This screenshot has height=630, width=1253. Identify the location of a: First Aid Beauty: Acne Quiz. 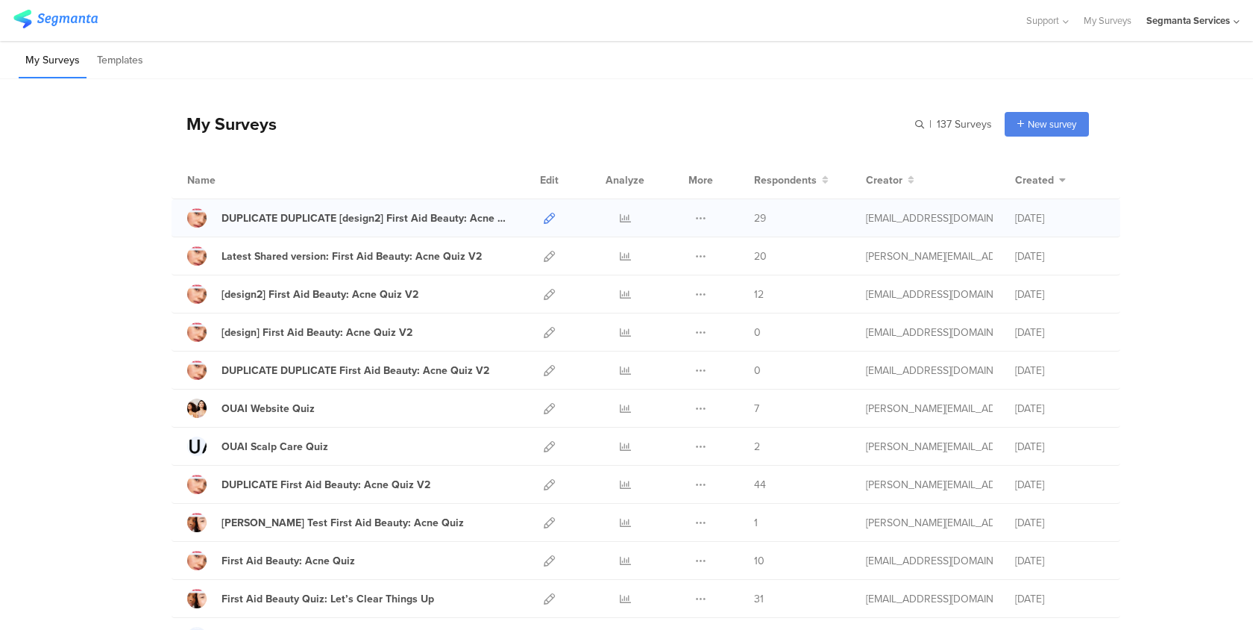
(271, 560).